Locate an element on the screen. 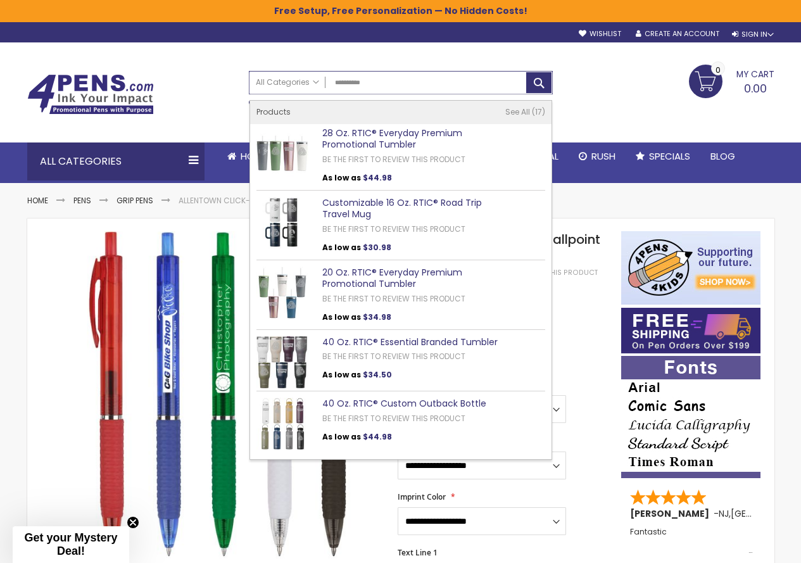 The image size is (801, 563). a: Customizable 16 Oz. RTIC® Road Trip Travel Mug is located at coordinates (402, 208).